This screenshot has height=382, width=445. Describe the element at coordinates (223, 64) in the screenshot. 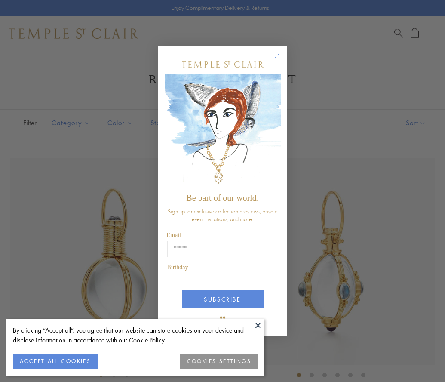

I see `img: Temple St. Clair` at that location.